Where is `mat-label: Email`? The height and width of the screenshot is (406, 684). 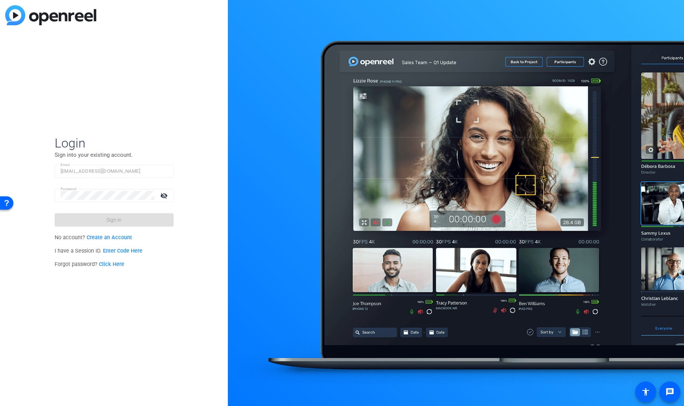 mat-label: Email is located at coordinates (65, 165).